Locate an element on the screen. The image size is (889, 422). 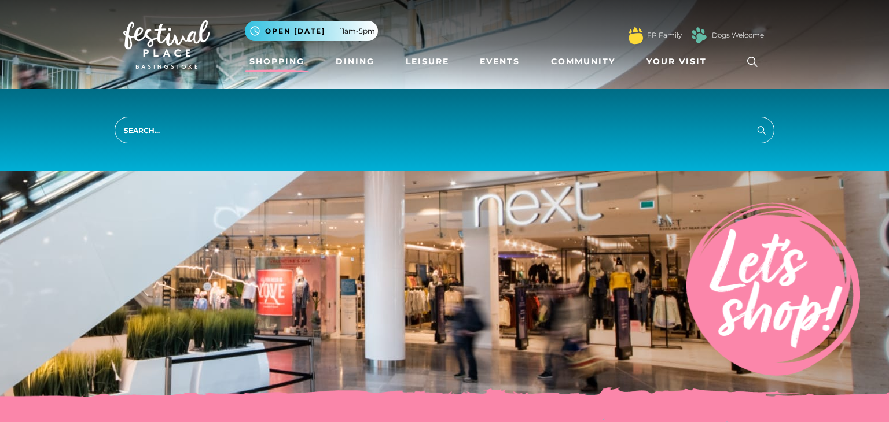
a: Shopping is located at coordinates (277, 61).